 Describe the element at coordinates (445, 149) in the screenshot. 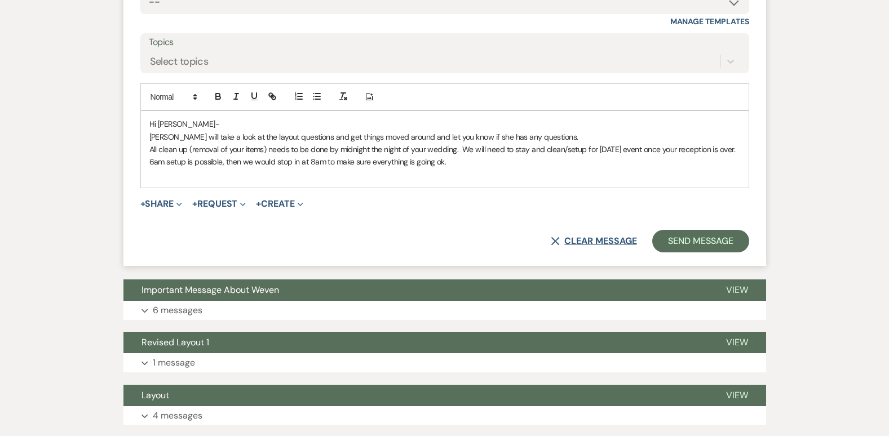

I see `p: All clean up (removal of your items) needs to be done by midnight the night of your wedding. We w...` at that location.